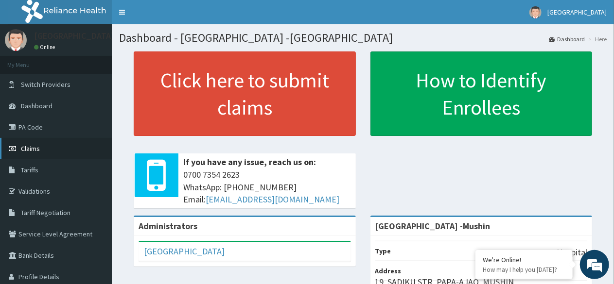 This screenshot has height=284, width=614. Describe the element at coordinates (566, 39) in the screenshot. I see `a: Dashboard` at that location.